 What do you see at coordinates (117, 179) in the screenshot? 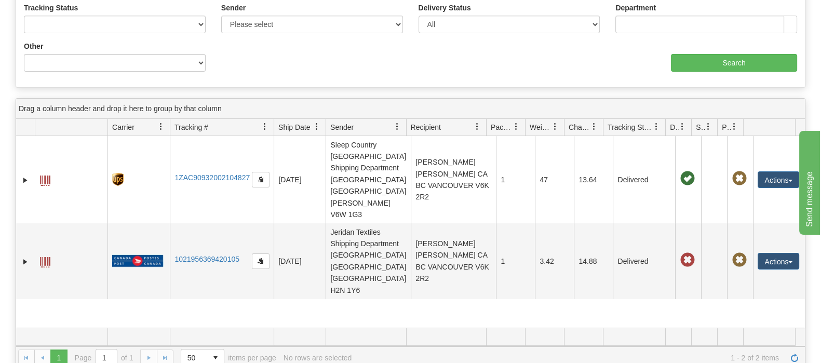
I see `img: 8 - UPS` at bounding box center [117, 179].